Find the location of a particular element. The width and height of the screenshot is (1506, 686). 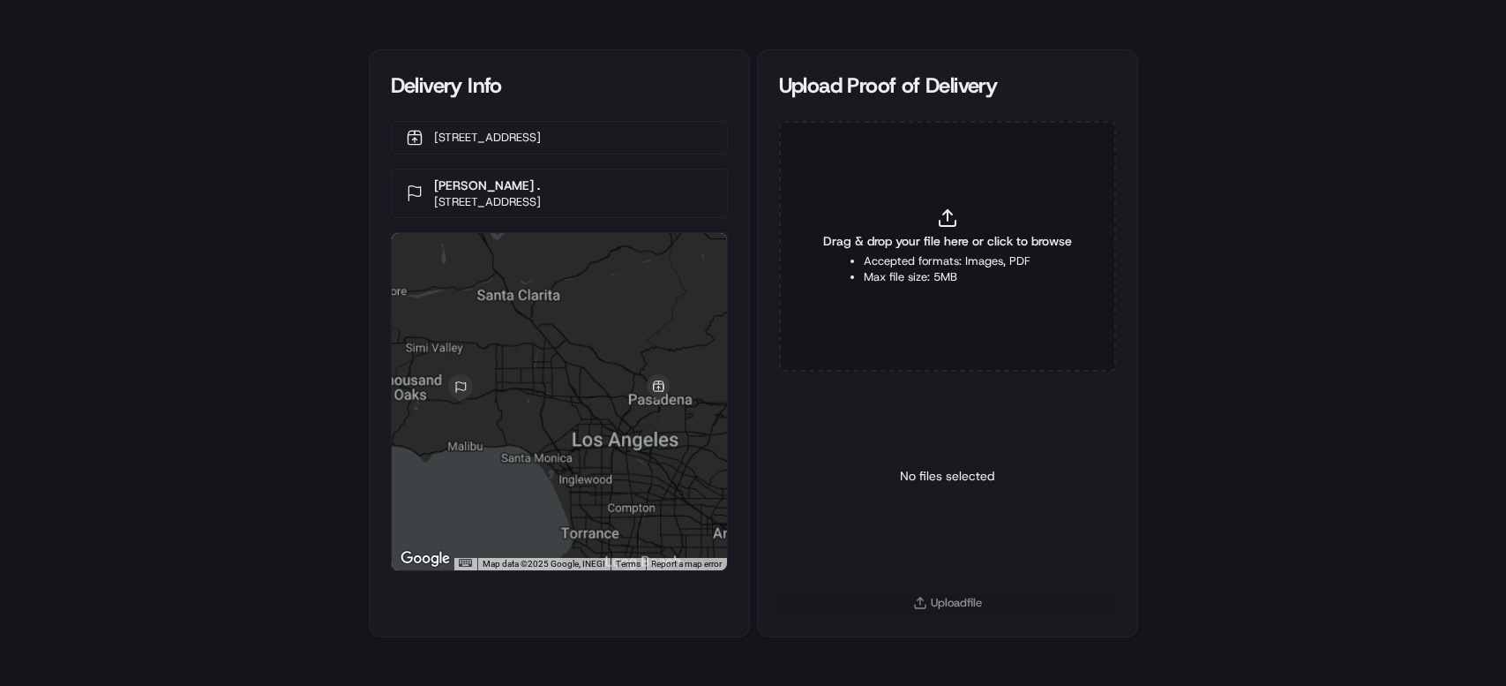

a: Report a map error is located at coordinates (687, 563).